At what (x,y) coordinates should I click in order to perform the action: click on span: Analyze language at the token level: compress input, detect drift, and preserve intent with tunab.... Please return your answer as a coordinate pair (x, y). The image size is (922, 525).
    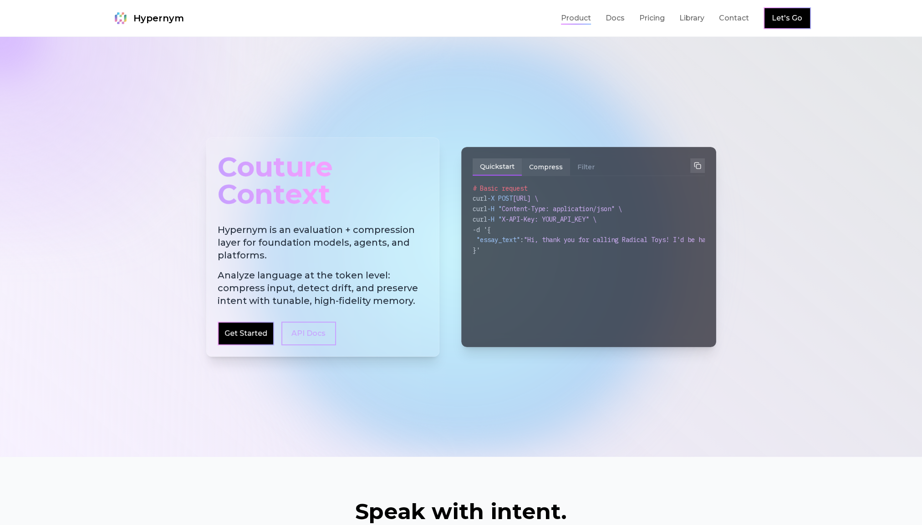
    Looking at the image, I should click on (323, 288).